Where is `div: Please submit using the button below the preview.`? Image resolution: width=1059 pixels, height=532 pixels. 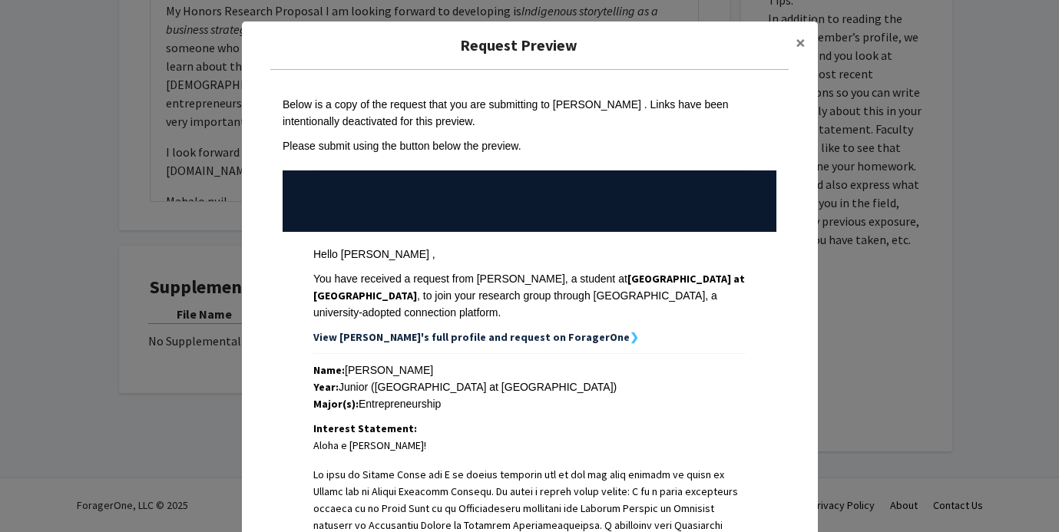
div: Please submit using the button below the preview. is located at coordinates (529, 146).